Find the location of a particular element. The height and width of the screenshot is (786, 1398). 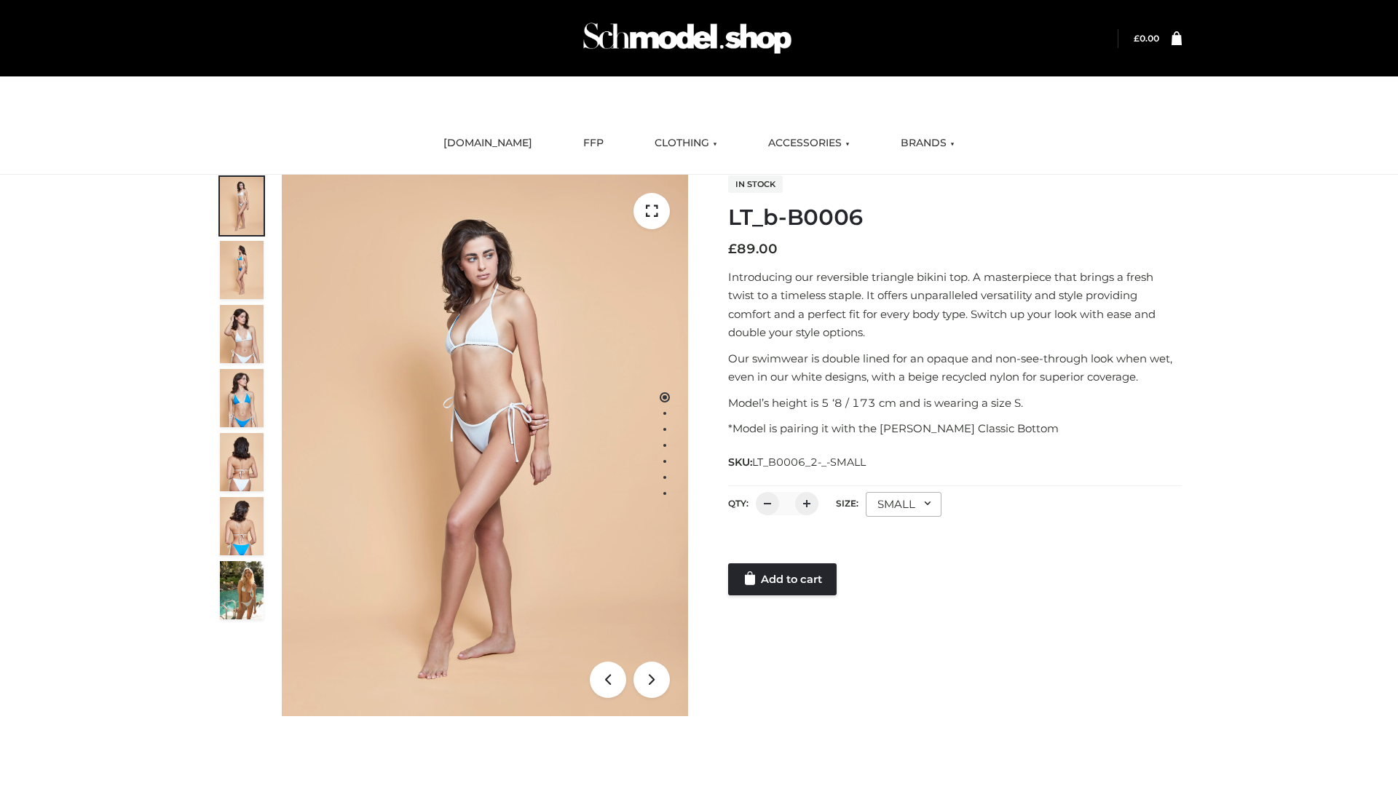

a: CLOTHING is located at coordinates (686, 143).